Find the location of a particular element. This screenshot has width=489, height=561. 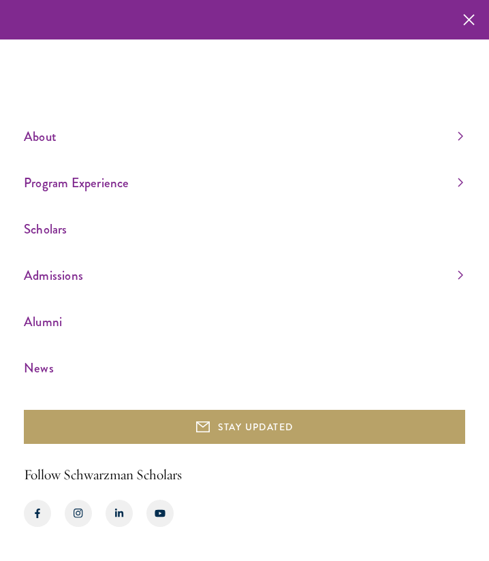

a: About is located at coordinates (243, 136).